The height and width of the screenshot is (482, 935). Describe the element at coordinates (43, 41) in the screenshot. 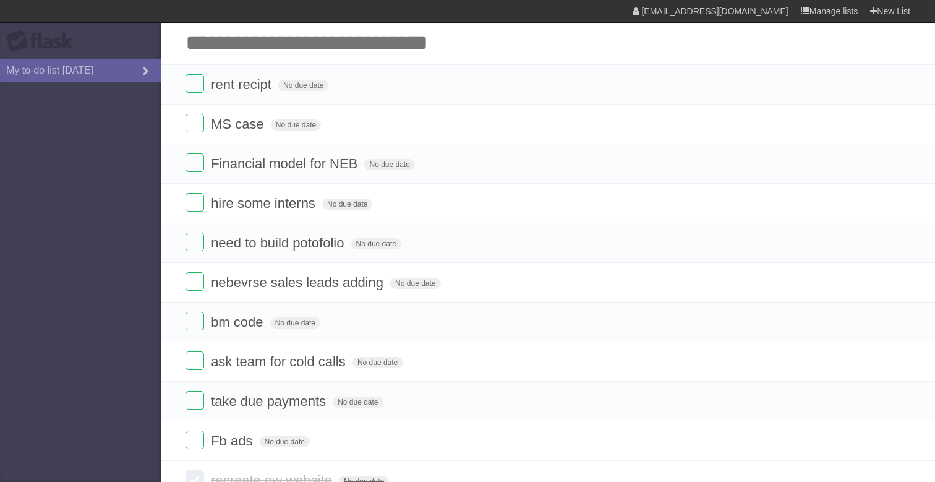

I see `div: Flask` at that location.